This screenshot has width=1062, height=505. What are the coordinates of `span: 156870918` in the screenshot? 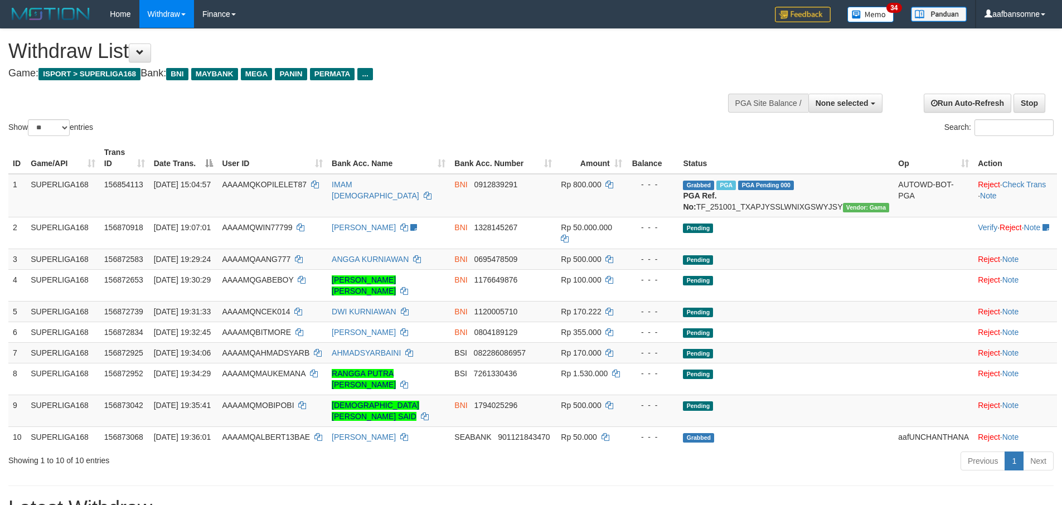 It's located at (124, 227).